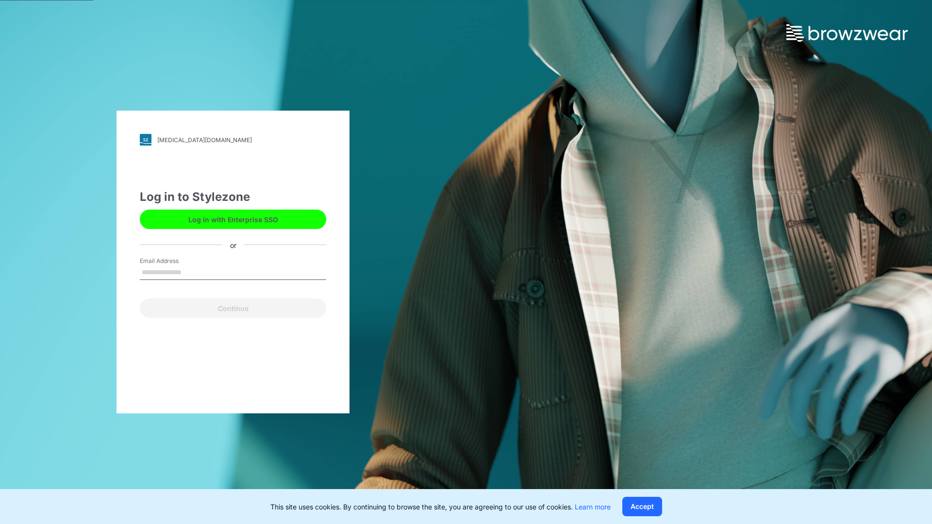  What do you see at coordinates (440, 507) in the screenshot?
I see `p: This site uses cookies. By continuing to browse the site, you are agreeing to our use of cookies.` at bounding box center [440, 507].